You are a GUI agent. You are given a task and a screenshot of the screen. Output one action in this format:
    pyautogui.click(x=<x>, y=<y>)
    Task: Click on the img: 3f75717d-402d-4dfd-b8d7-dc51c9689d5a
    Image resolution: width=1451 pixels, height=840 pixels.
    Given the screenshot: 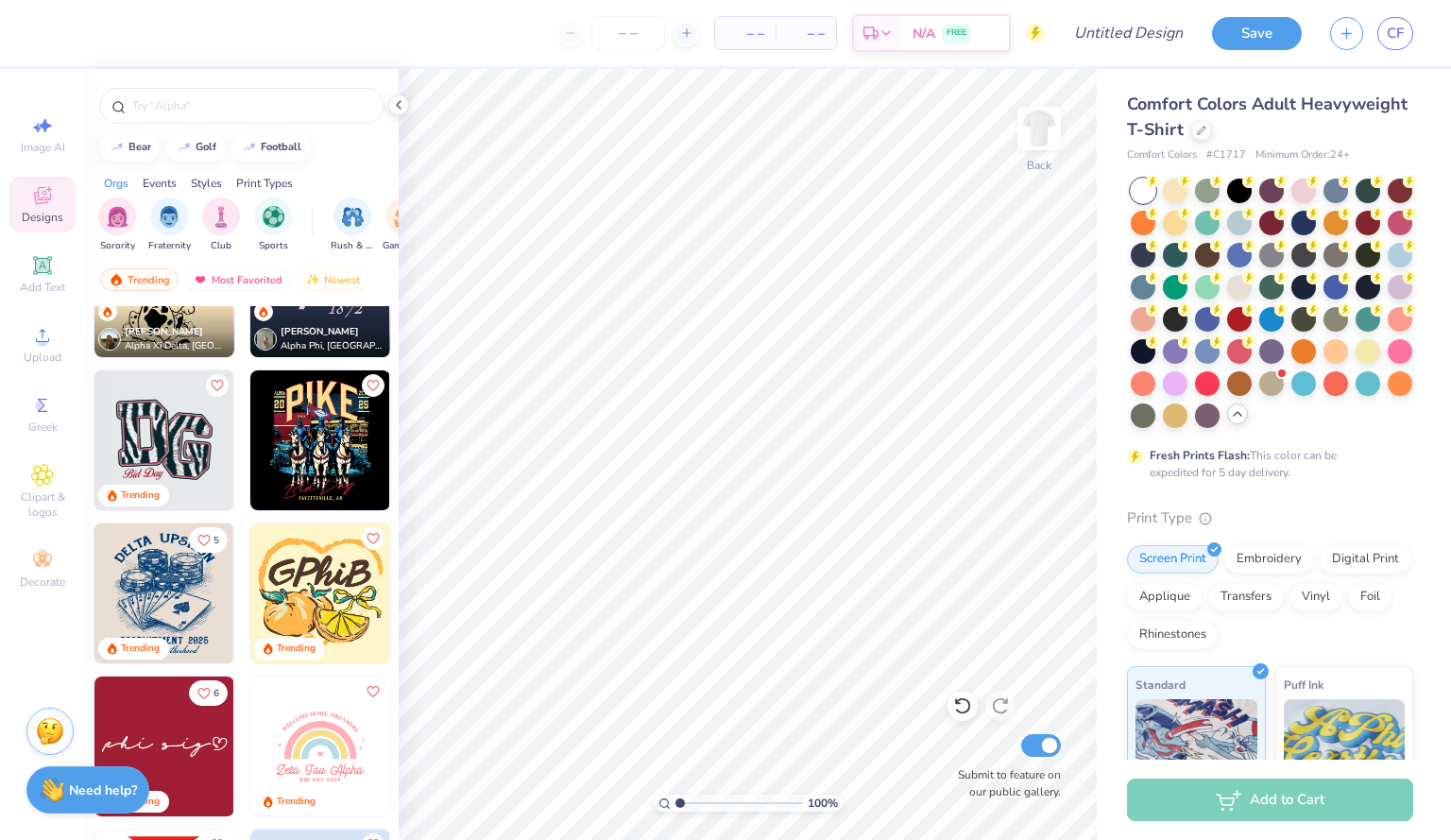 What is the action you would take?
    pyautogui.click(x=303, y=746)
    